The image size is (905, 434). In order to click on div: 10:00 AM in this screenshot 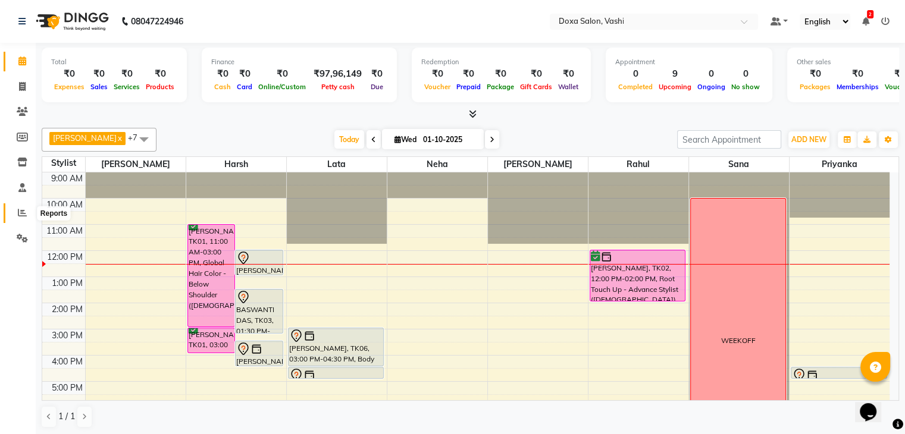, I will do `click(64, 205)`.